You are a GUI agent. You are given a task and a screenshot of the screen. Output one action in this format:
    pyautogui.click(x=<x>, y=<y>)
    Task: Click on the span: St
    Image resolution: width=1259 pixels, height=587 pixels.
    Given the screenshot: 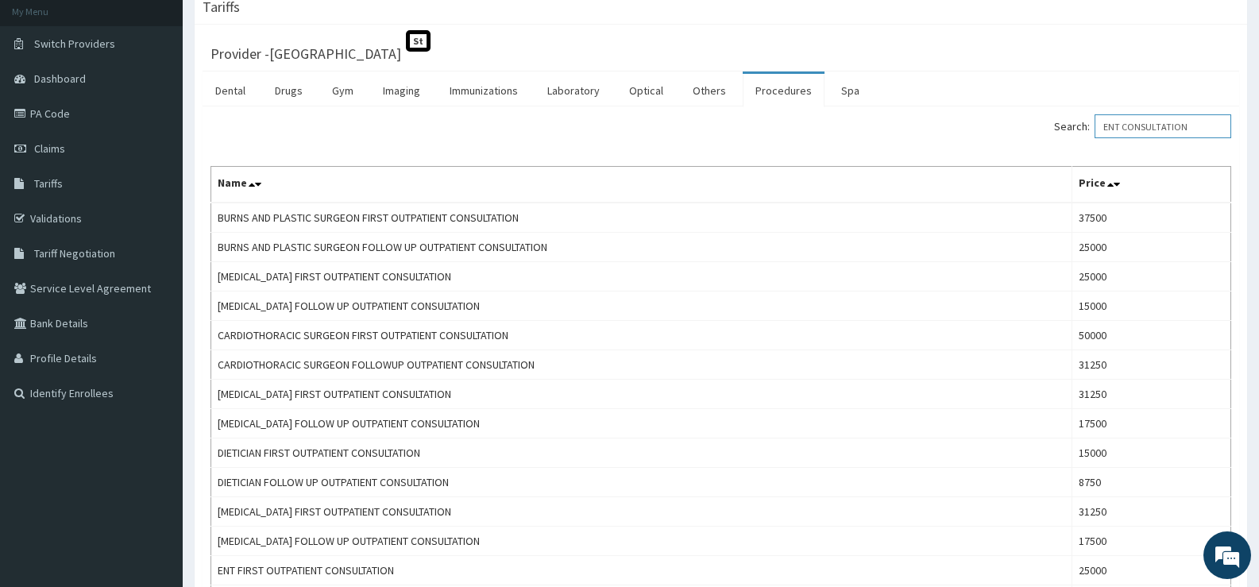 What is the action you would take?
    pyautogui.click(x=418, y=41)
    